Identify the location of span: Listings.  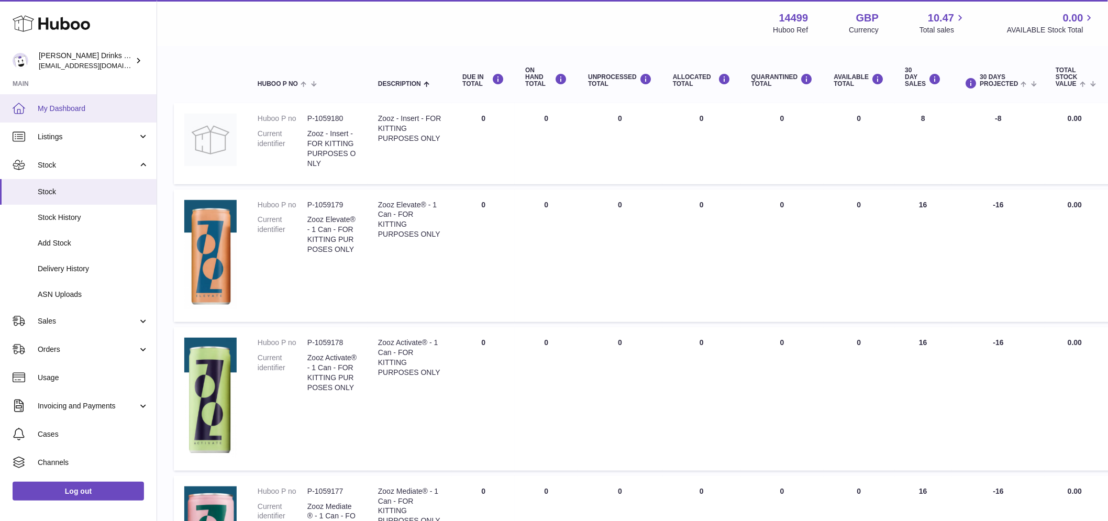
(87, 137).